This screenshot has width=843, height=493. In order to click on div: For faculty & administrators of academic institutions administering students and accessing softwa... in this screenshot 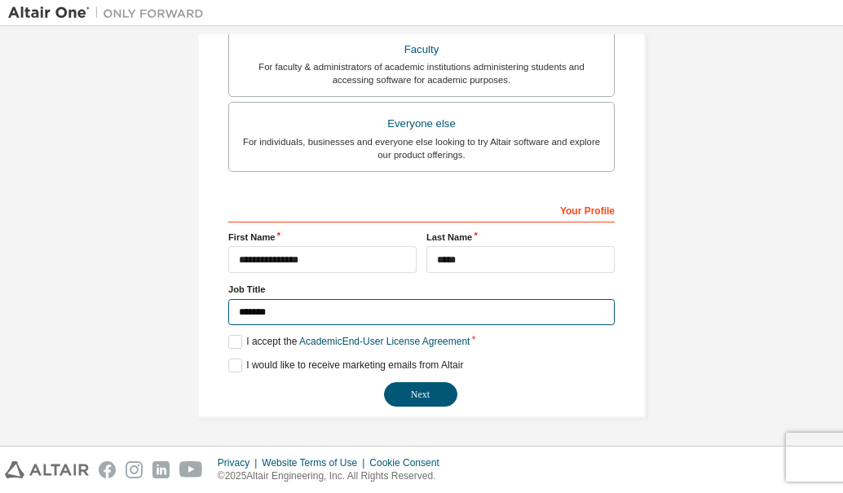, I will do `click(421, 73)`.